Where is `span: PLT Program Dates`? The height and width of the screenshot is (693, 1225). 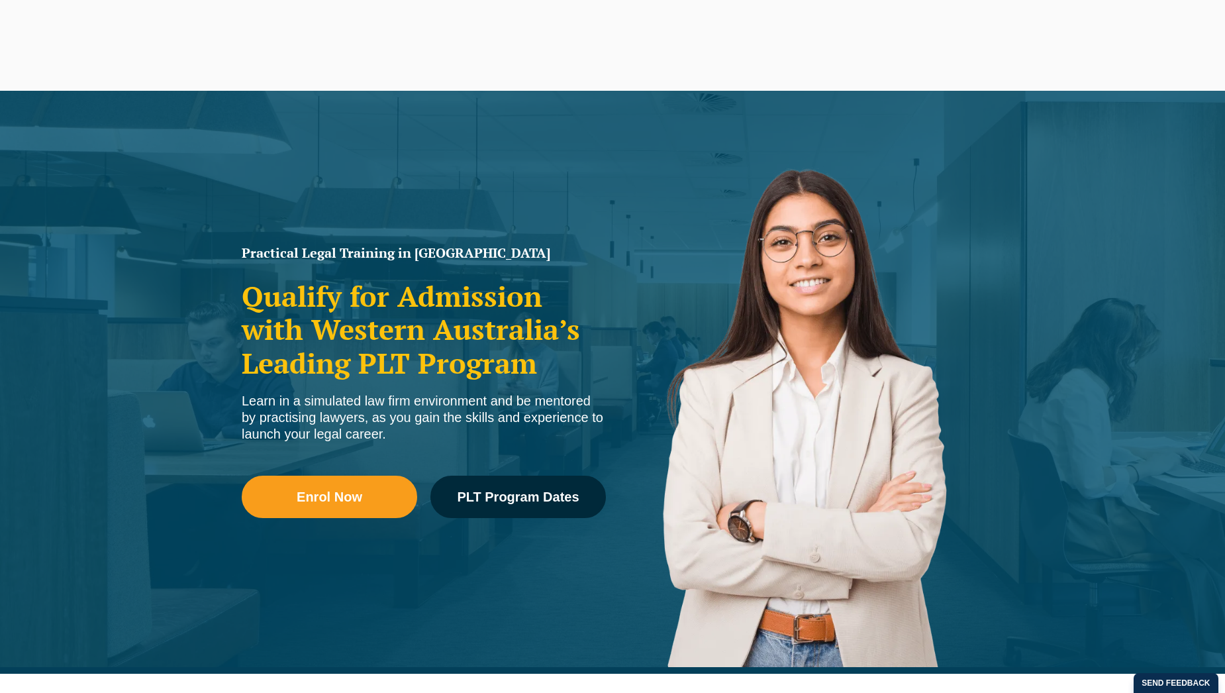
span: PLT Program Dates is located at coordinates (518, 497).